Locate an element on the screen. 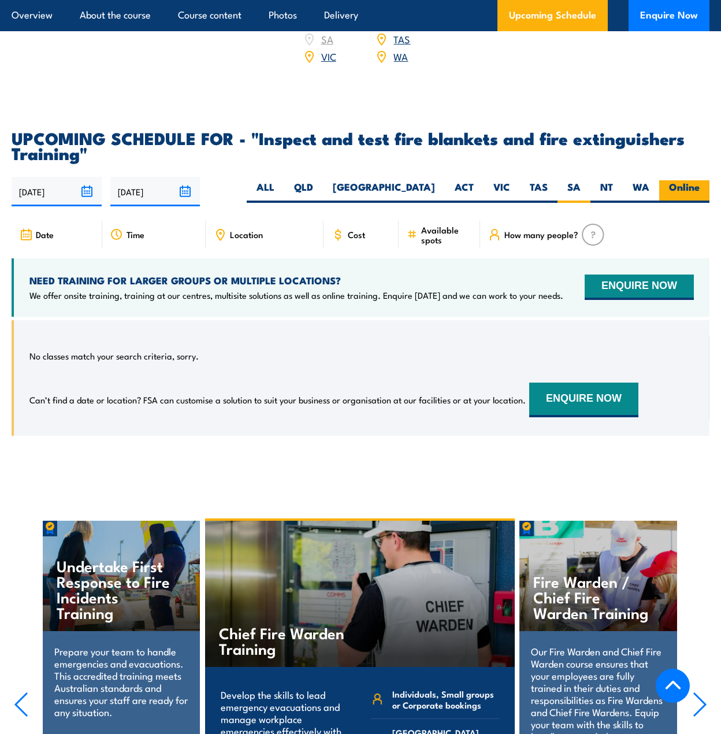 Image resolution: width=721 pixels, height=734 pixels. p: We offer onsite training, training at our centres, multisite solutions as well as online training... is located at coordinates (296, 295).